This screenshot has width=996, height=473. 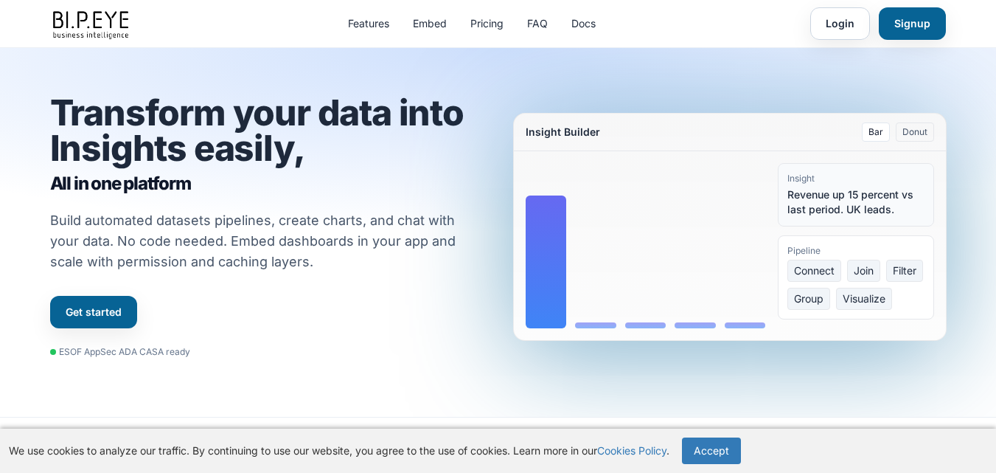 I want to click on div: Bar chart, so click(x=646, y=246).